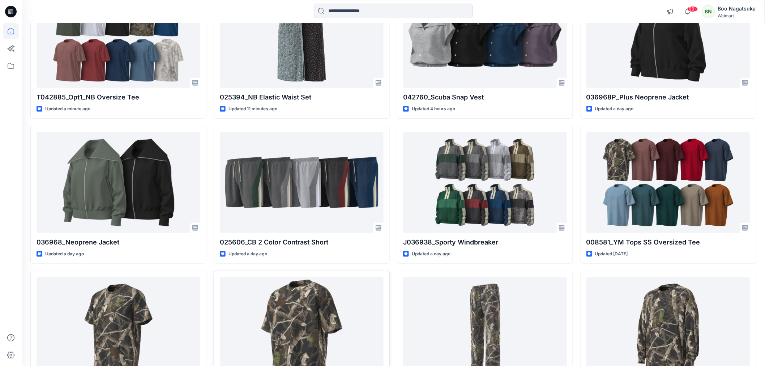 Image resolution: width=765 pixels, height=366 pixels. Describe the element at coordinates (118, 242) in the screenshot. I see `p: 036968_Neoprene Jacket` at that location.